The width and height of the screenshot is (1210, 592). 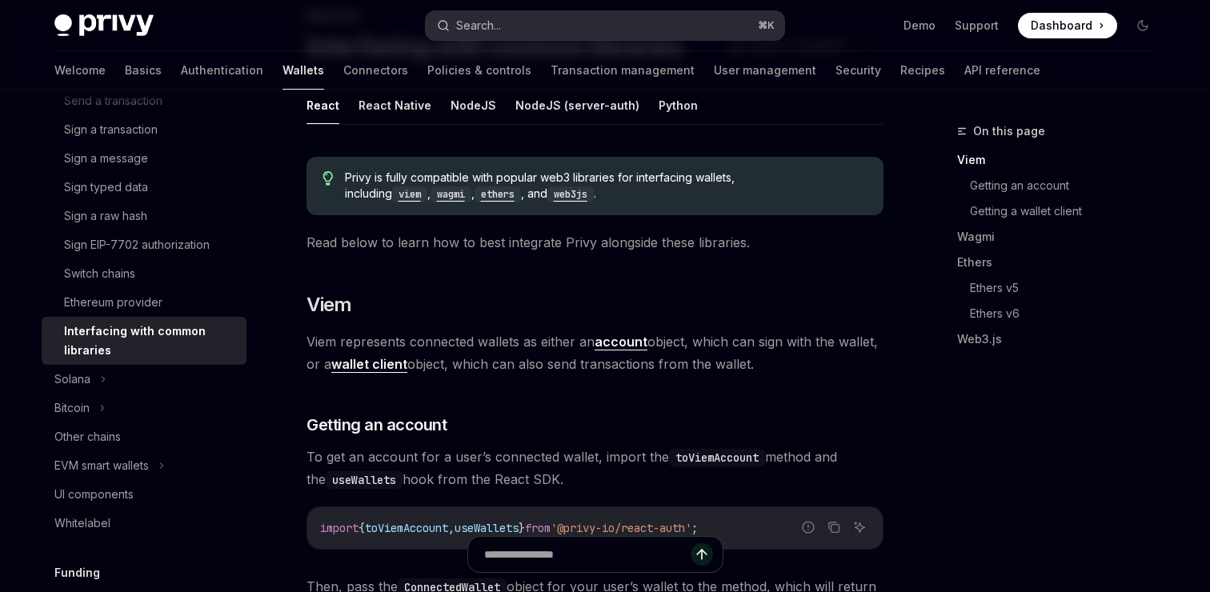 What do you see at coordinates (339, 528) in the screenshot?
I see `span: import` at bounding box center [339, 528].